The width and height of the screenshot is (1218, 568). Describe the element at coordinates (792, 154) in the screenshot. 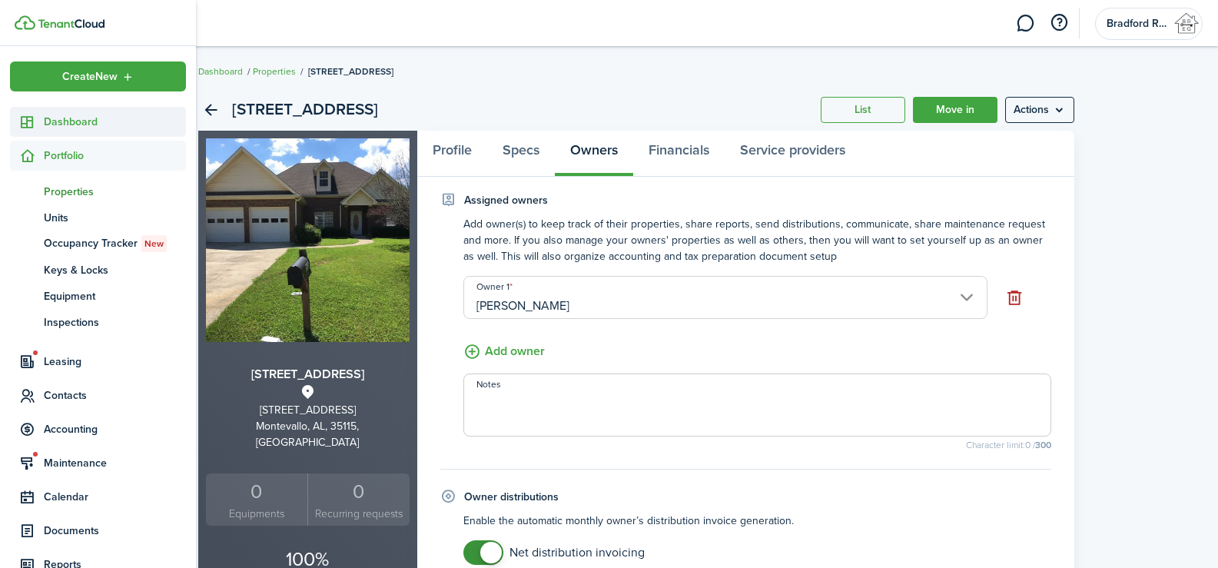

I see `a: Service providers` at that location.